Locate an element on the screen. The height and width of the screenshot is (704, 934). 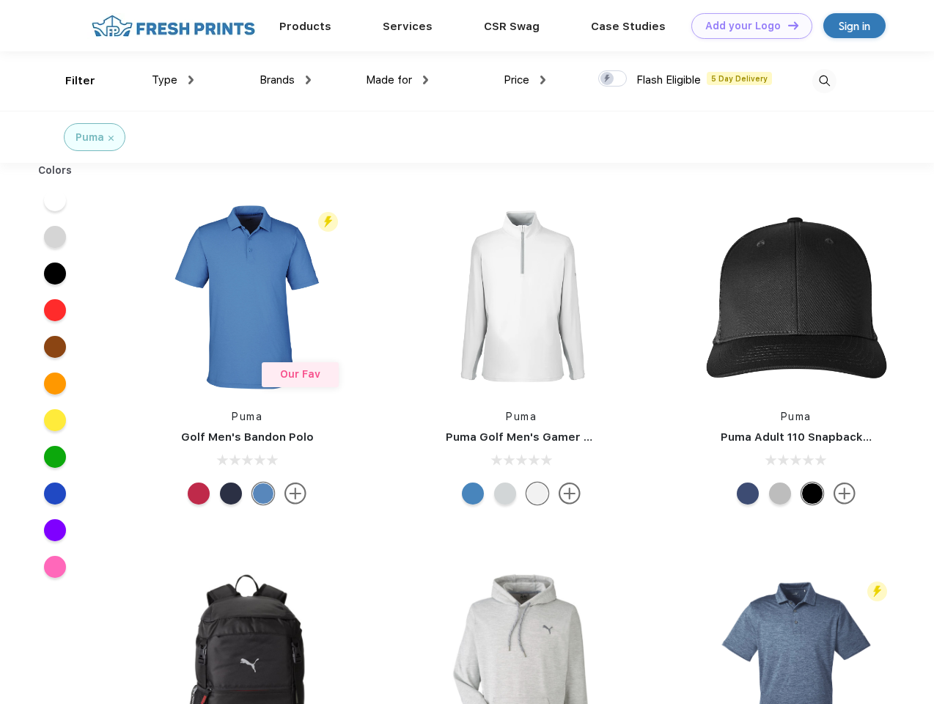
div: Pma Blk Pma Blk is located at coordinates (812, 493).